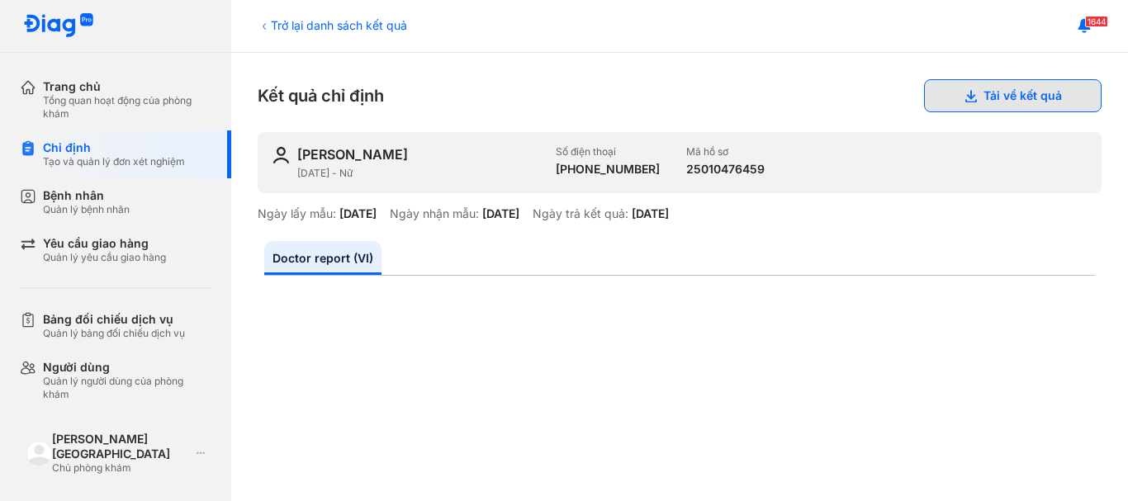 This screenshot has width=1128, height=501. Describe the element at coordinates (127, 368) in the screenshot. I see `div: Người dùng` at that location.